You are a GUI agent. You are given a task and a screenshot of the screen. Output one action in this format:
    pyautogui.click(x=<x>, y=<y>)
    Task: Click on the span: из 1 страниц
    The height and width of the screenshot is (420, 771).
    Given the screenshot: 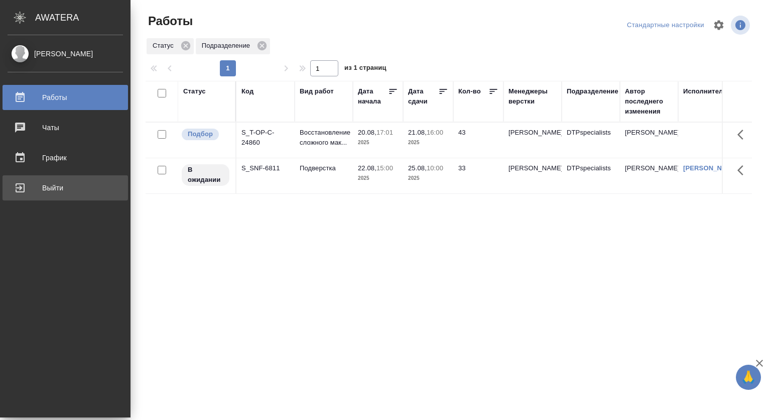 What is the action you would take?
    pyautogui.click(x=365, y=69)
    